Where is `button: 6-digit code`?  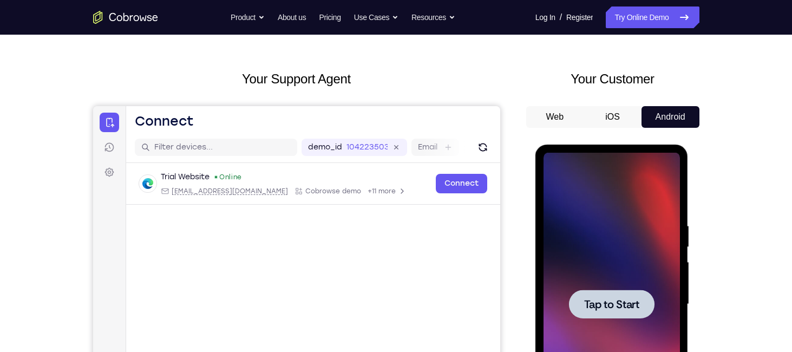
button: 6-digit code is located at coordinates (220, 337).